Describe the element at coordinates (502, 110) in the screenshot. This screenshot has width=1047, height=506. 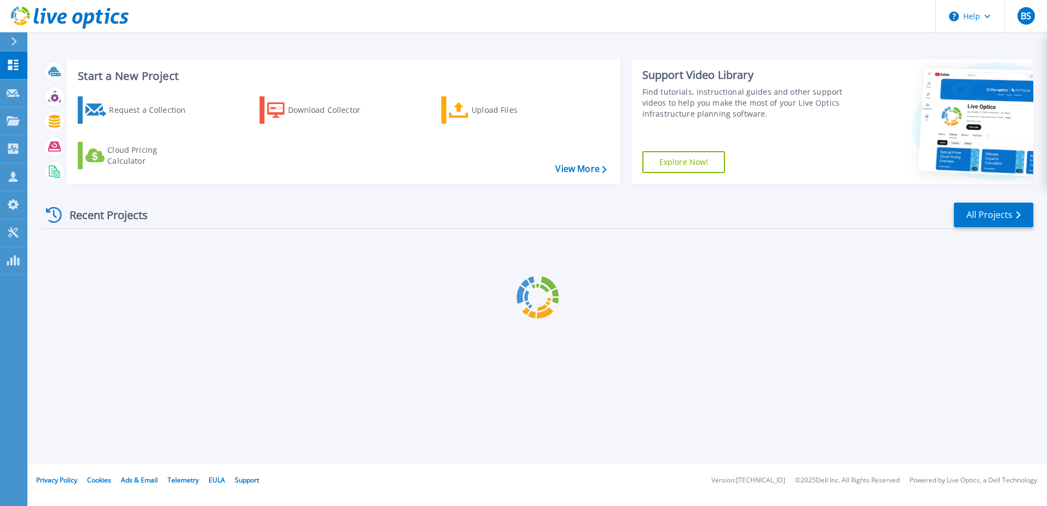
I see `a: Upload Files` at that location.